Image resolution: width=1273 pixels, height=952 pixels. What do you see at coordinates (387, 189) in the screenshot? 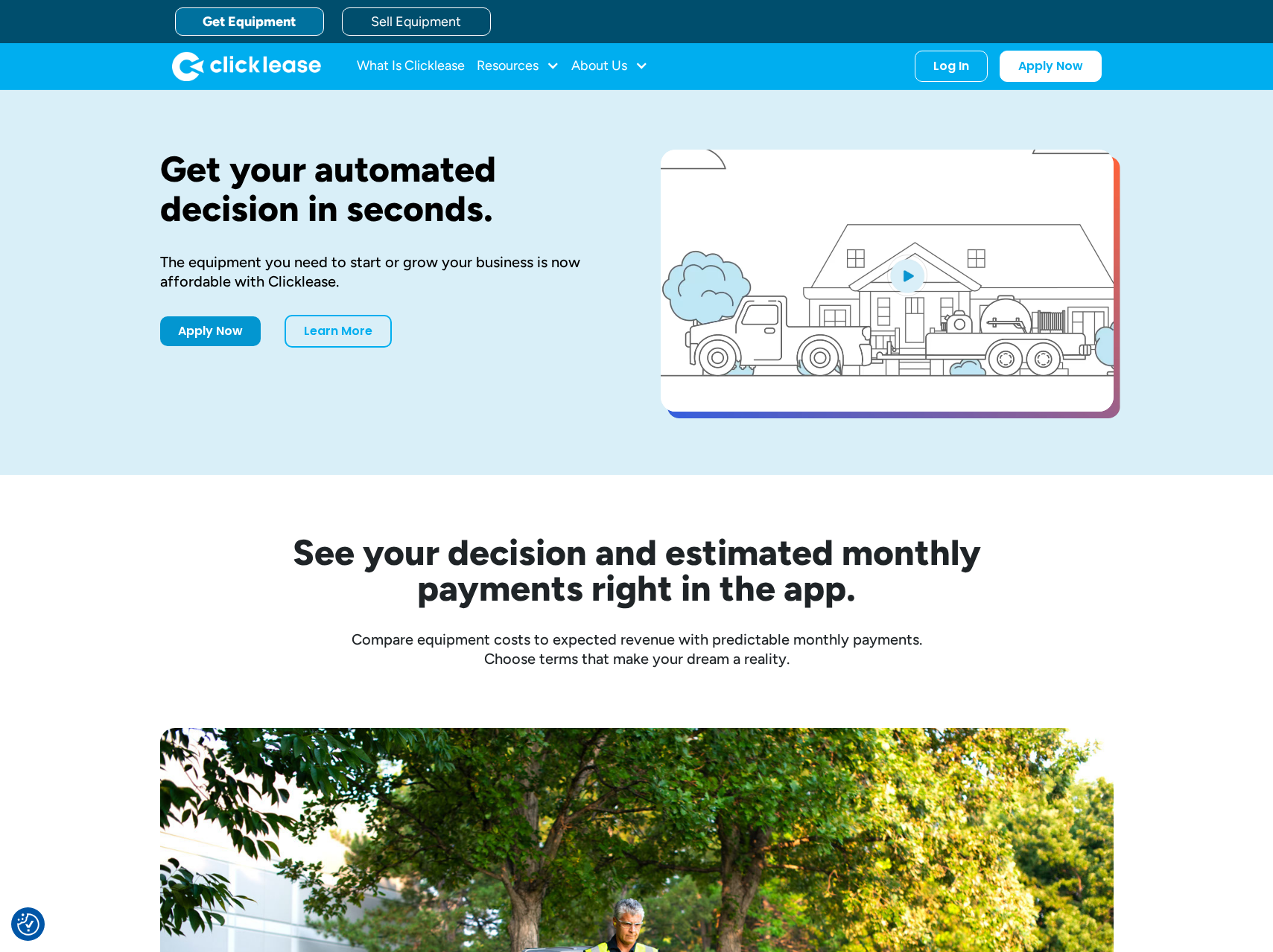
I see `h1: Get your automated decision in seconds.` at bounding box center [387, 189].